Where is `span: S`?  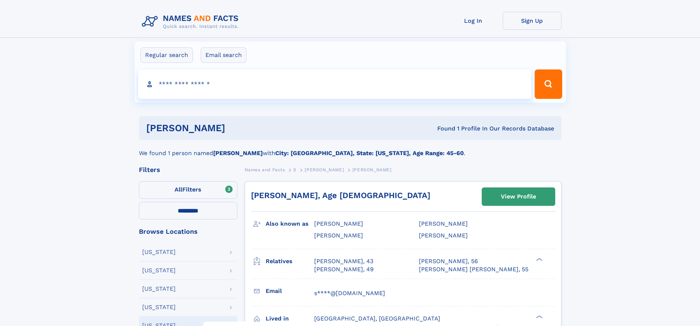 span: S is located at coordinates (295, 170).